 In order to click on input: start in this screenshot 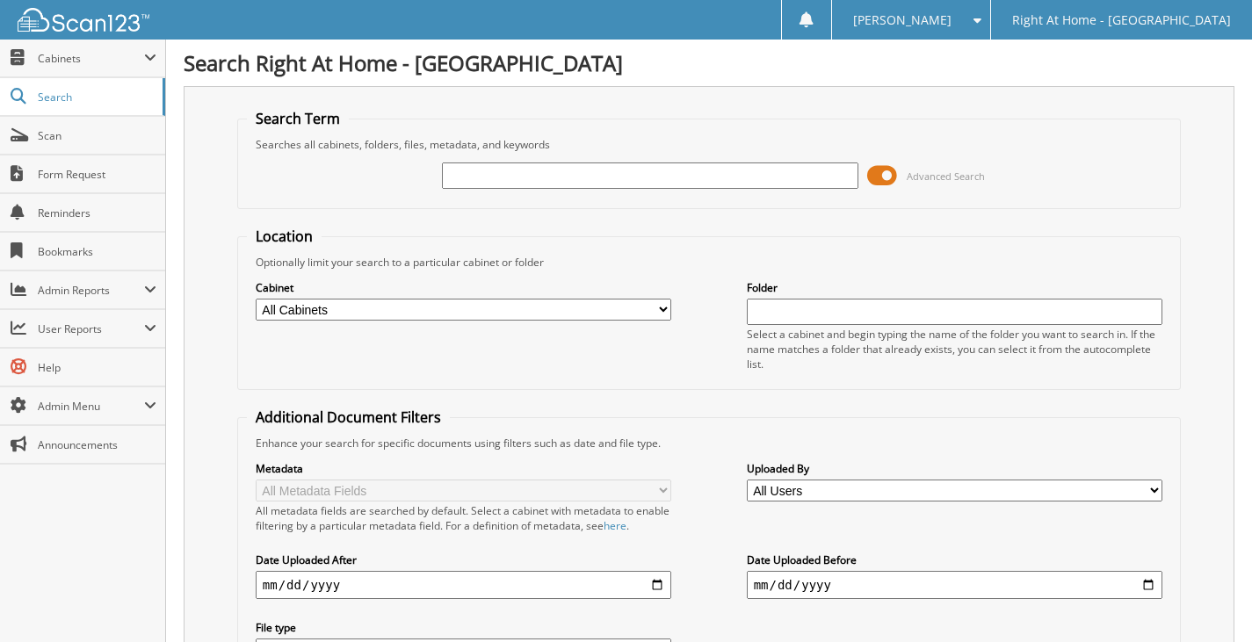, I will do `click(464, 585)`.